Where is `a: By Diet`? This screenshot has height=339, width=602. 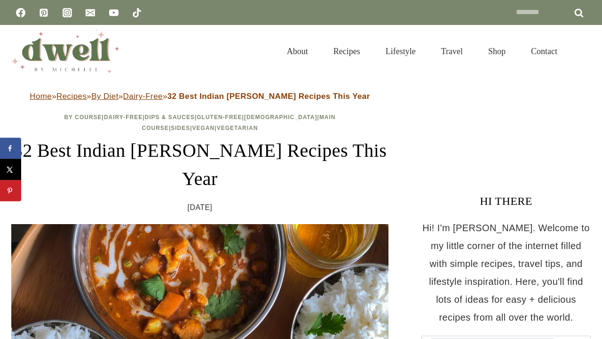
a: By Diet is located at coordinates (105, 96).